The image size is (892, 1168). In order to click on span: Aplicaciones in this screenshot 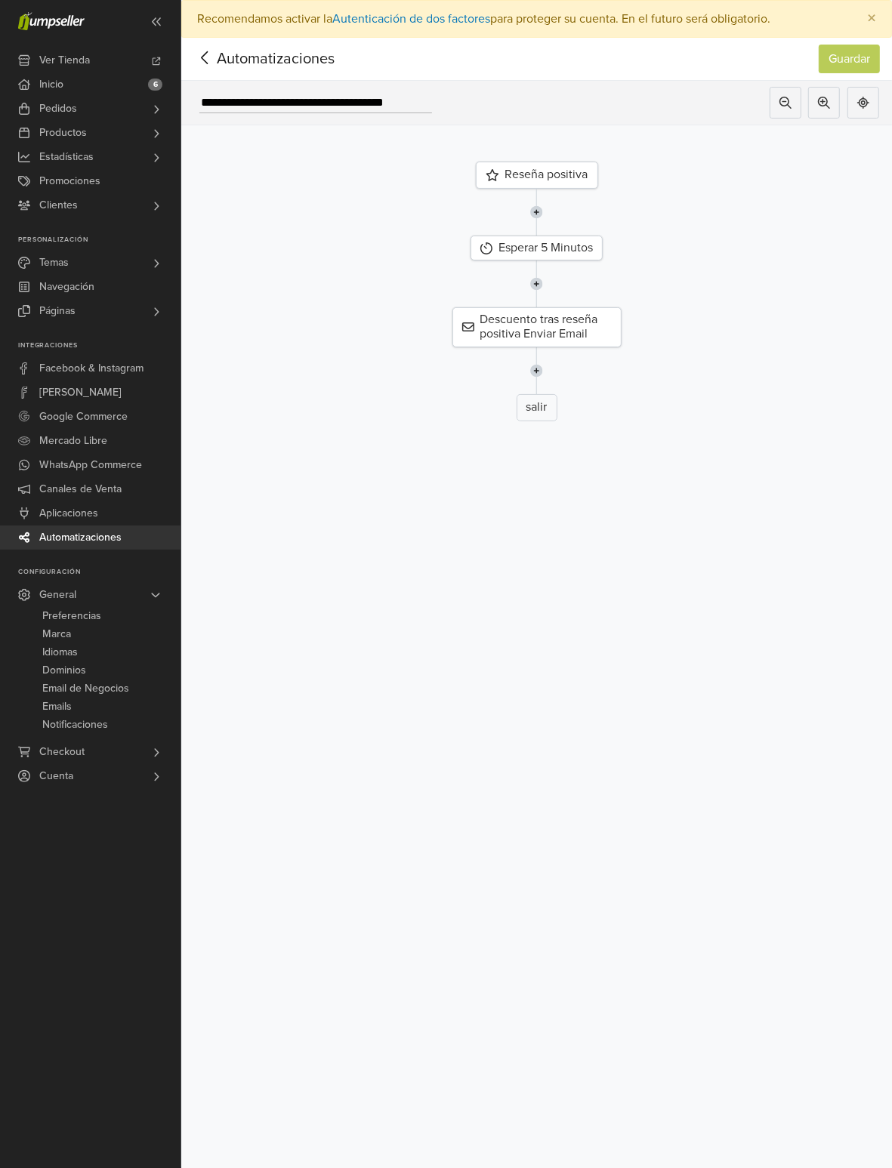, I will do `click(69, 514)`.